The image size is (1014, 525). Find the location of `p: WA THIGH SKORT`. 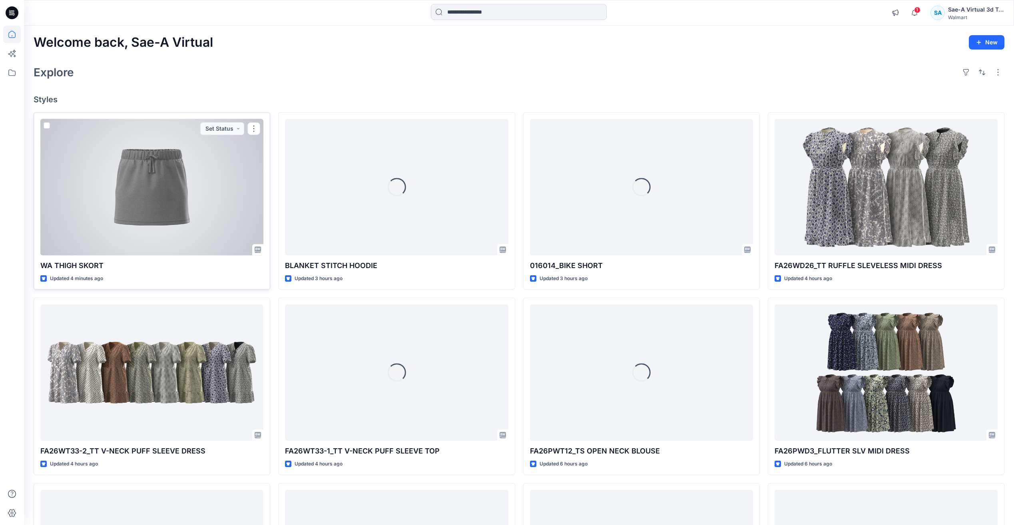

p: WA THIGH SKORT is located at coordinates (152, 266).